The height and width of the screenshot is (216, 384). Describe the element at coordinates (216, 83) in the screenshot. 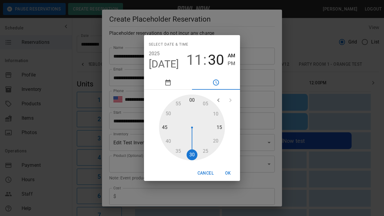

I see `button: pick time` at that location.